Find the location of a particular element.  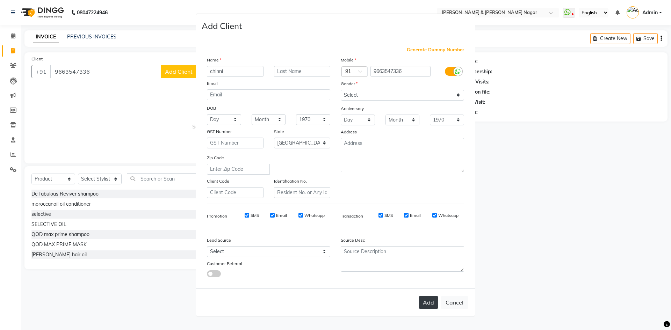

label: Transaction is located at coordinates (352, 216).